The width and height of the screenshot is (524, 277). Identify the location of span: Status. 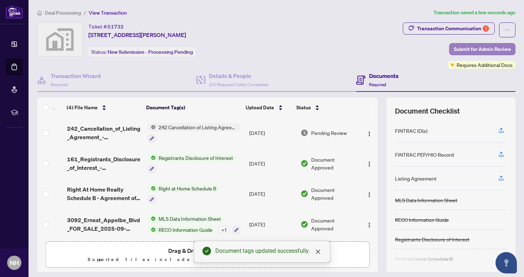
(304, 108).